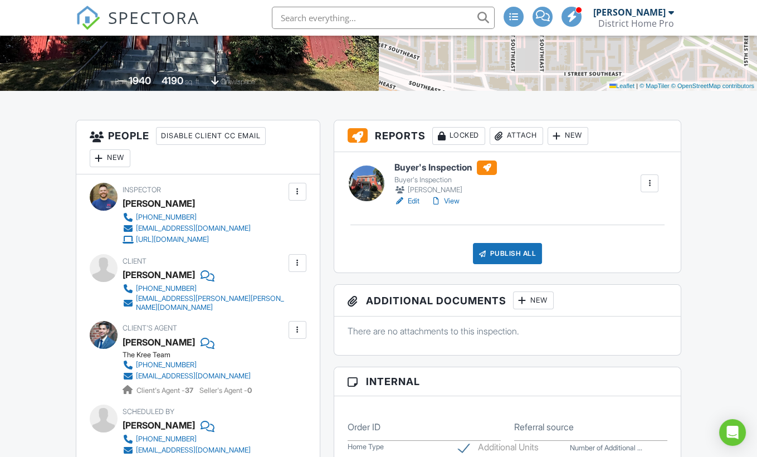 This screenshot has width=757, height=457. I want to click on h3: Internal, so click(508, 382).